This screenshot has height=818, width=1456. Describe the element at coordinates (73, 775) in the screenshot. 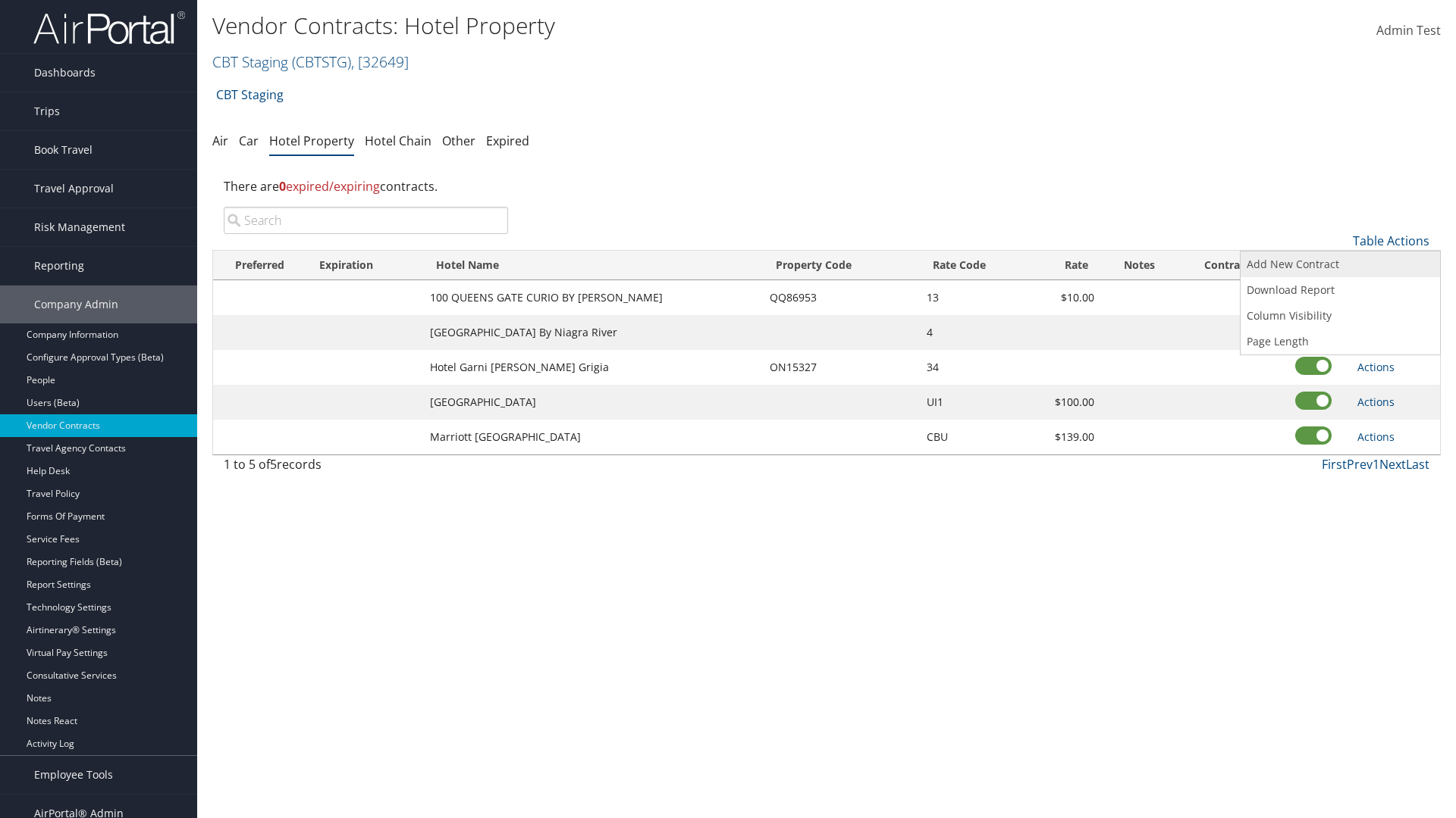

I see `span: Employee Tools` at that location.